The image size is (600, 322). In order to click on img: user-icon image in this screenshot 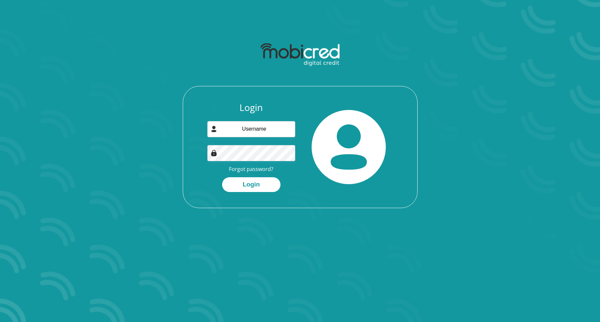, I will do `click(214, 129)`.